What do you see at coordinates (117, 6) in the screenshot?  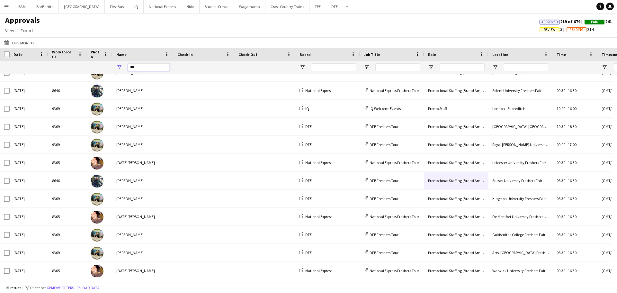 I see `button: First Bus` at bounding box center [117, 6].